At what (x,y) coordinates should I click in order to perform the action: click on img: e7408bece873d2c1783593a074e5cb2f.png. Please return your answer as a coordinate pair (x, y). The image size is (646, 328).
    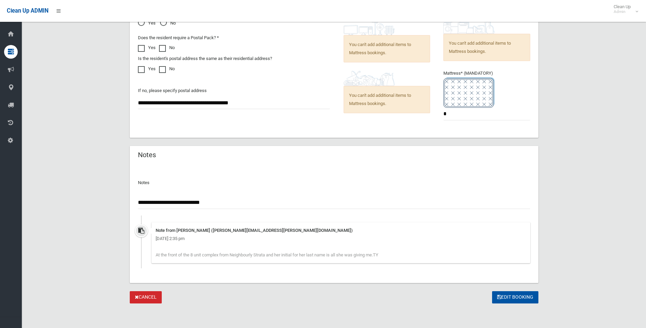
    Looking at the image, I should click on (469, 92).